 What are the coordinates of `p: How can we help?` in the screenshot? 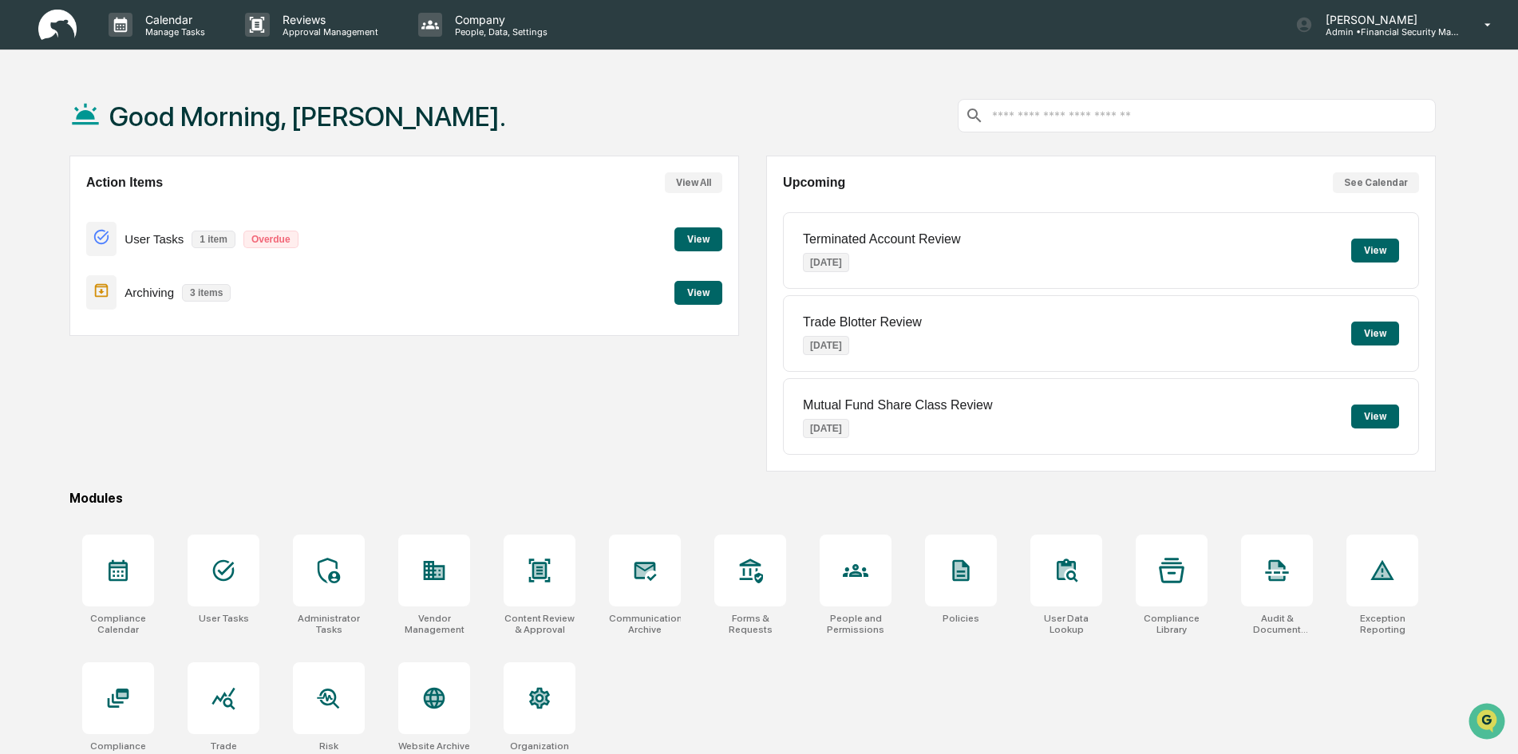 It's located at (153, 46).